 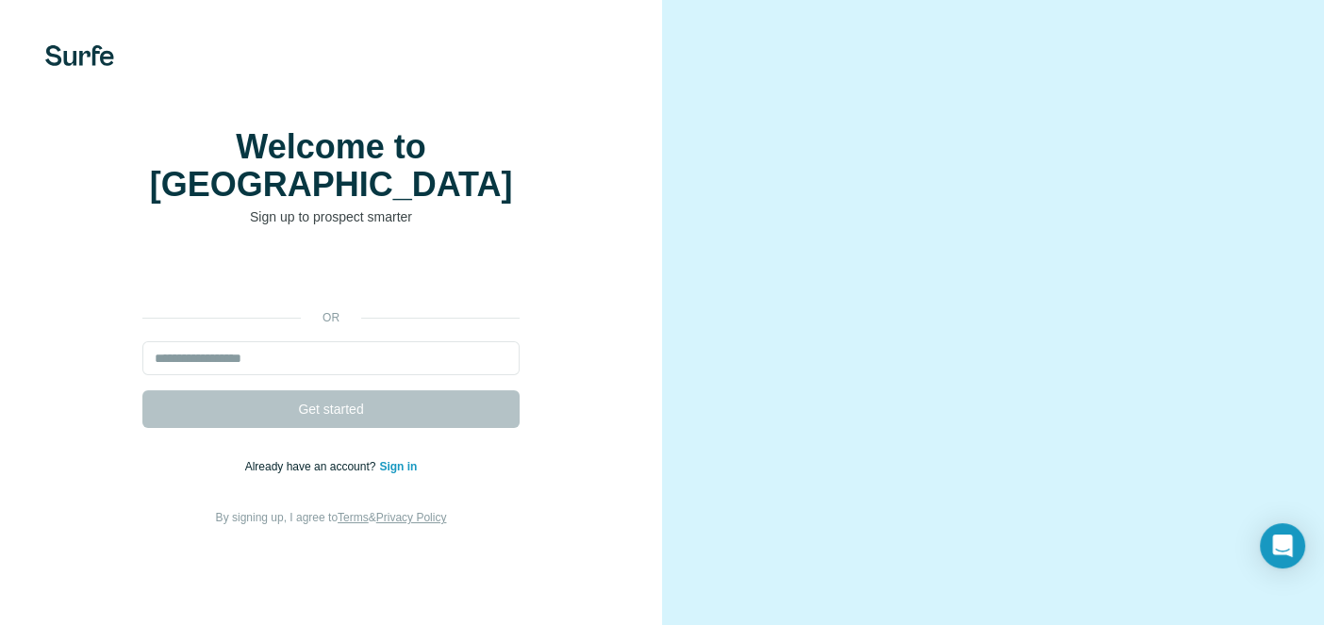 What do you see at coordinates (1282, 546) in the screenshot?
I see `div: Open Intercom Messenger` at bounding box center [1282, 546].